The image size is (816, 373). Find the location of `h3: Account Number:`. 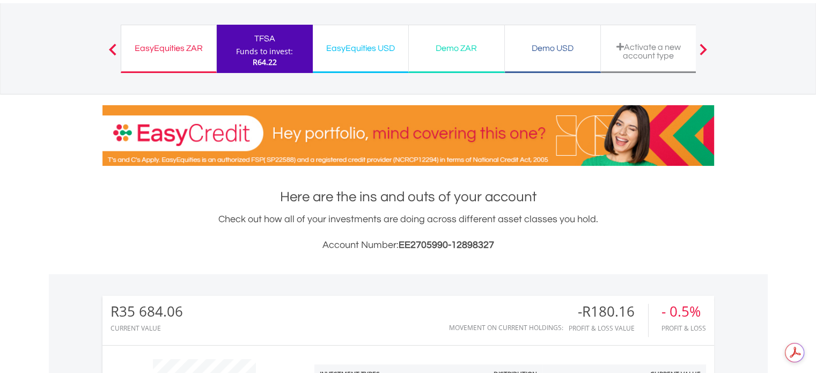

h3: Account Number: is located at coordinates (409, 245).